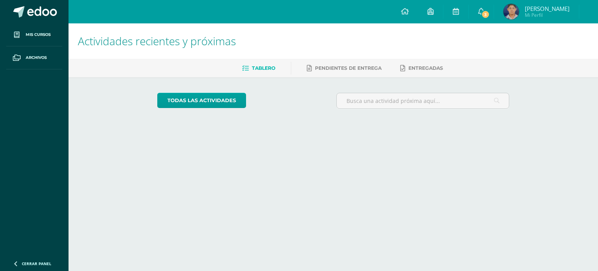  What do you see at coordinates (547, 15) in the screenshot?
I see `span: Mi Perfil` at bounding box center [547, 15].